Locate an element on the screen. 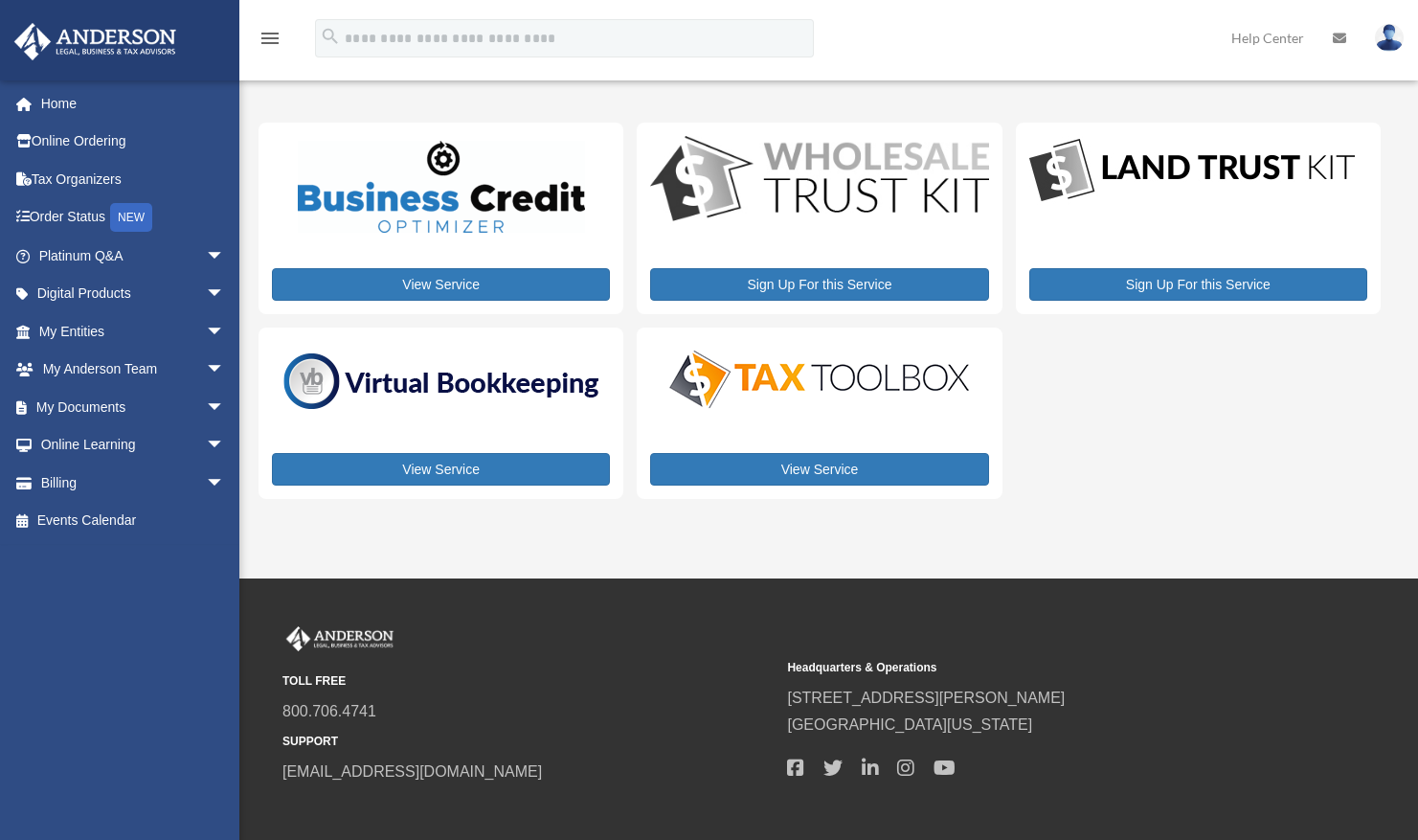 This screenshot has width=1418, height=840. a: Tax Organizers is located at coordinates (134, 179).